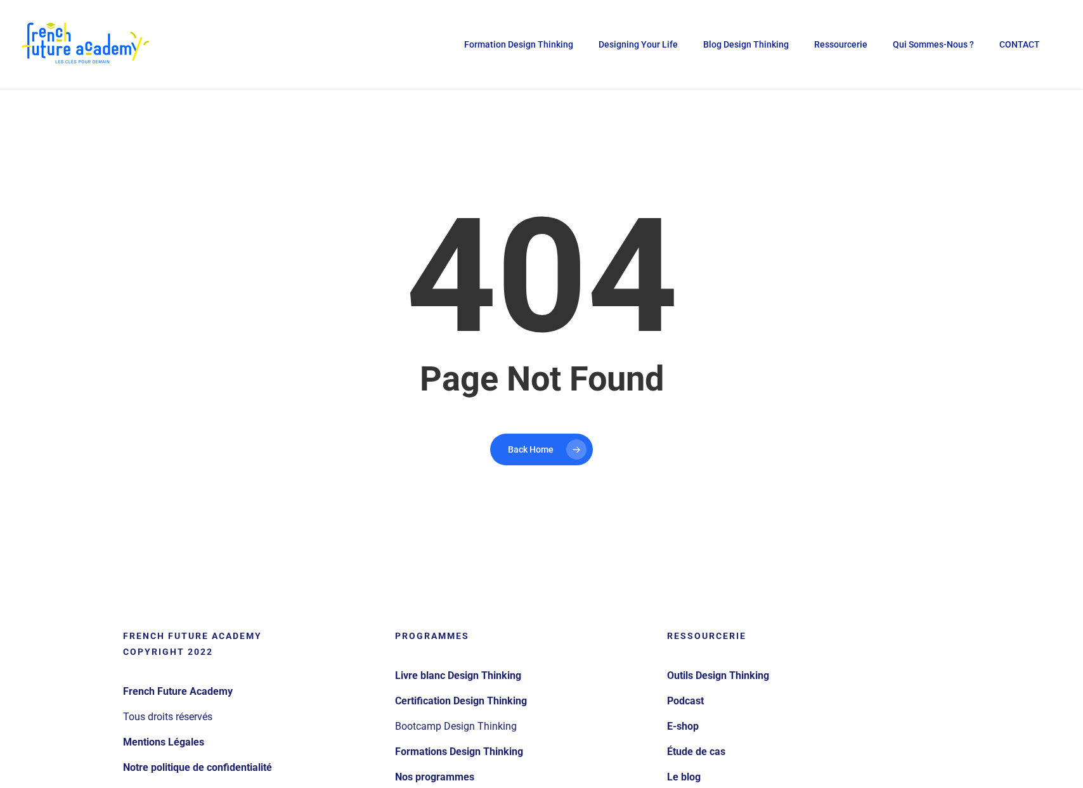  Describe the element at coordinates (250, 692) in the screenshot. I see `a: French Future Academy` at that location.